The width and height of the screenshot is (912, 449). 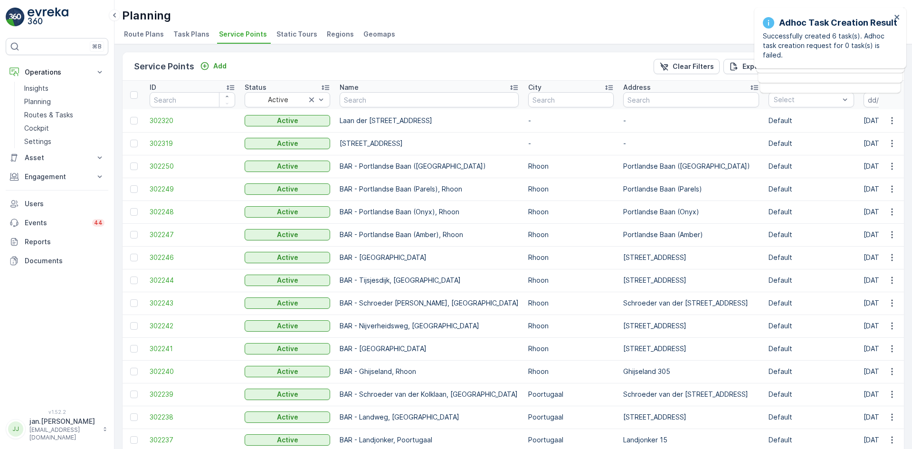 I want to click on span: 302243, so click(x=192, y=303).